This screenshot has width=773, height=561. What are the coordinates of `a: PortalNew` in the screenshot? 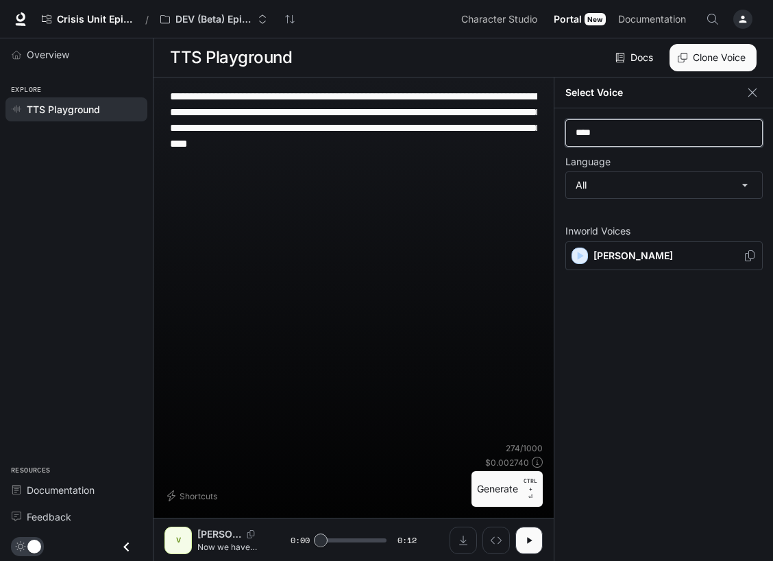 It's located at (580, 19).